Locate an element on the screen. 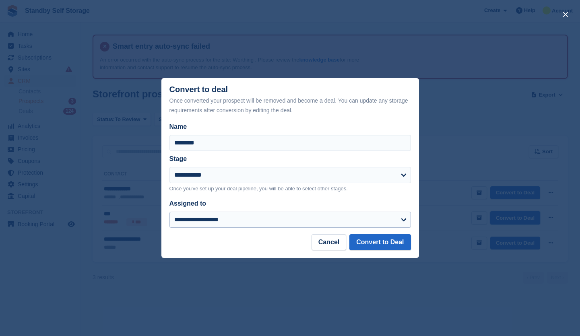 The height and width of the screenshot is (336, 580). button: Cancel is located at coordinates (329, 242).